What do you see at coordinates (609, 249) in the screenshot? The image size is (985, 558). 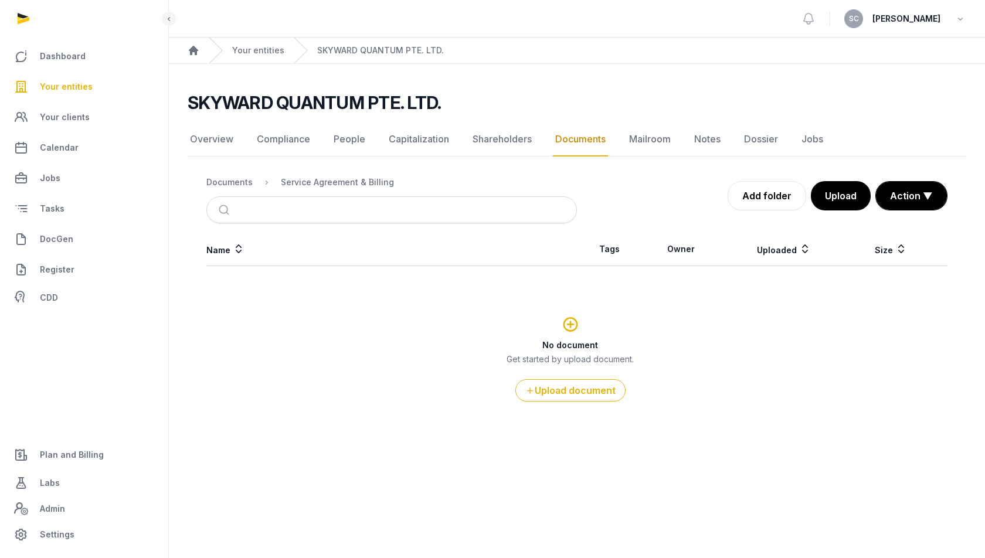 I see `th: Tags` at bounding box center [609, 249].